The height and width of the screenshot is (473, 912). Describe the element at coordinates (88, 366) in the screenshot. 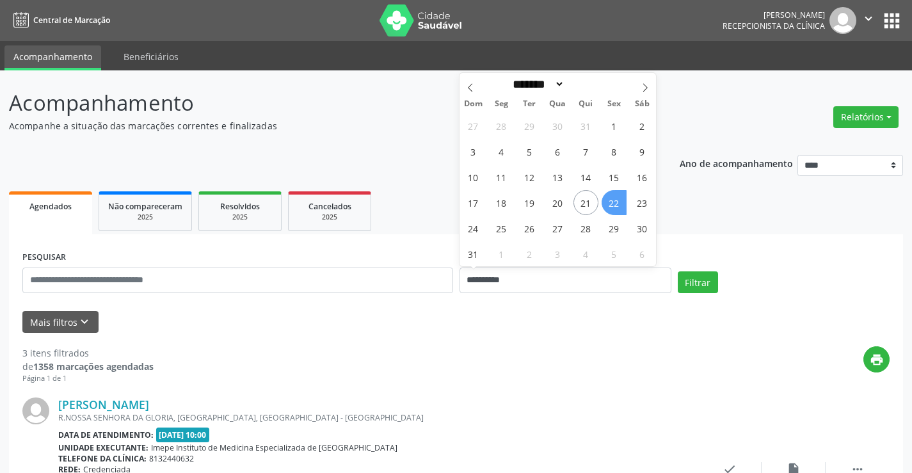

I see `div: de` at that location.